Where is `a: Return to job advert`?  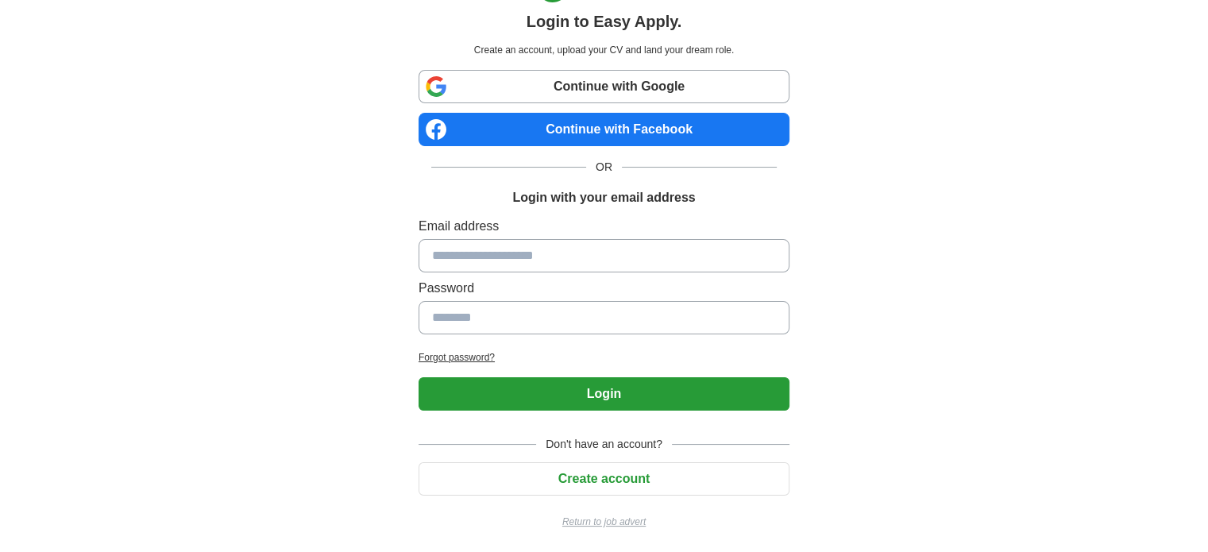 a: Return to job advert is located at coordinates (604, 522).